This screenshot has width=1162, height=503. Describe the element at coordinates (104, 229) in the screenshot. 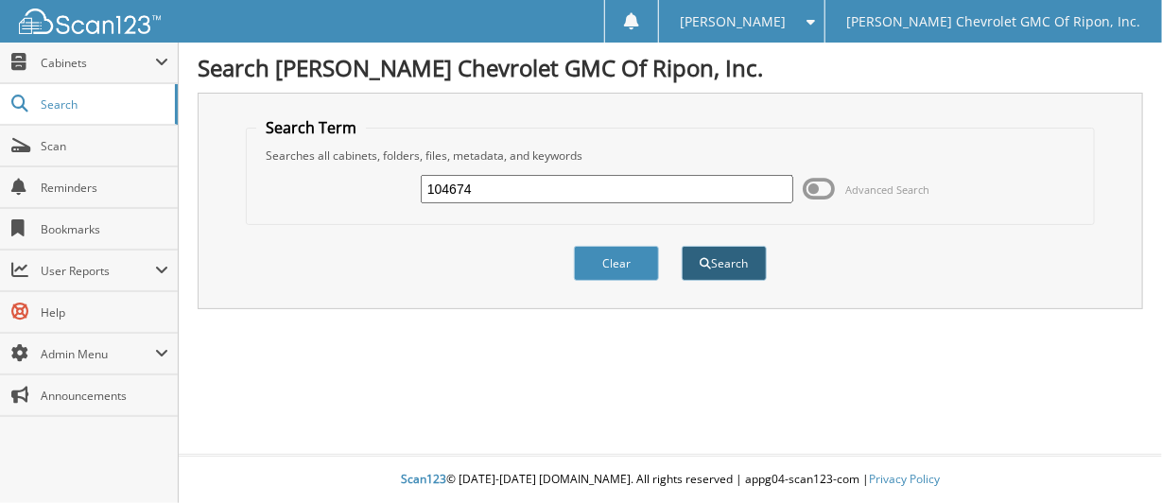

I see `span: Bookmarks` at that location.